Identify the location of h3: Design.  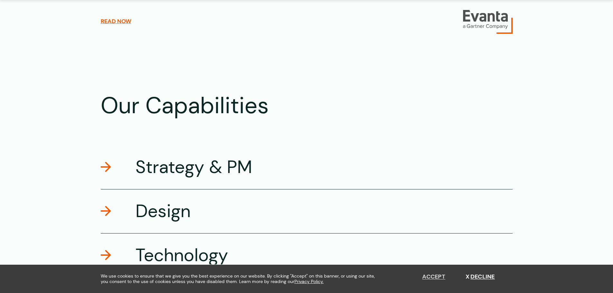
(163, 211).